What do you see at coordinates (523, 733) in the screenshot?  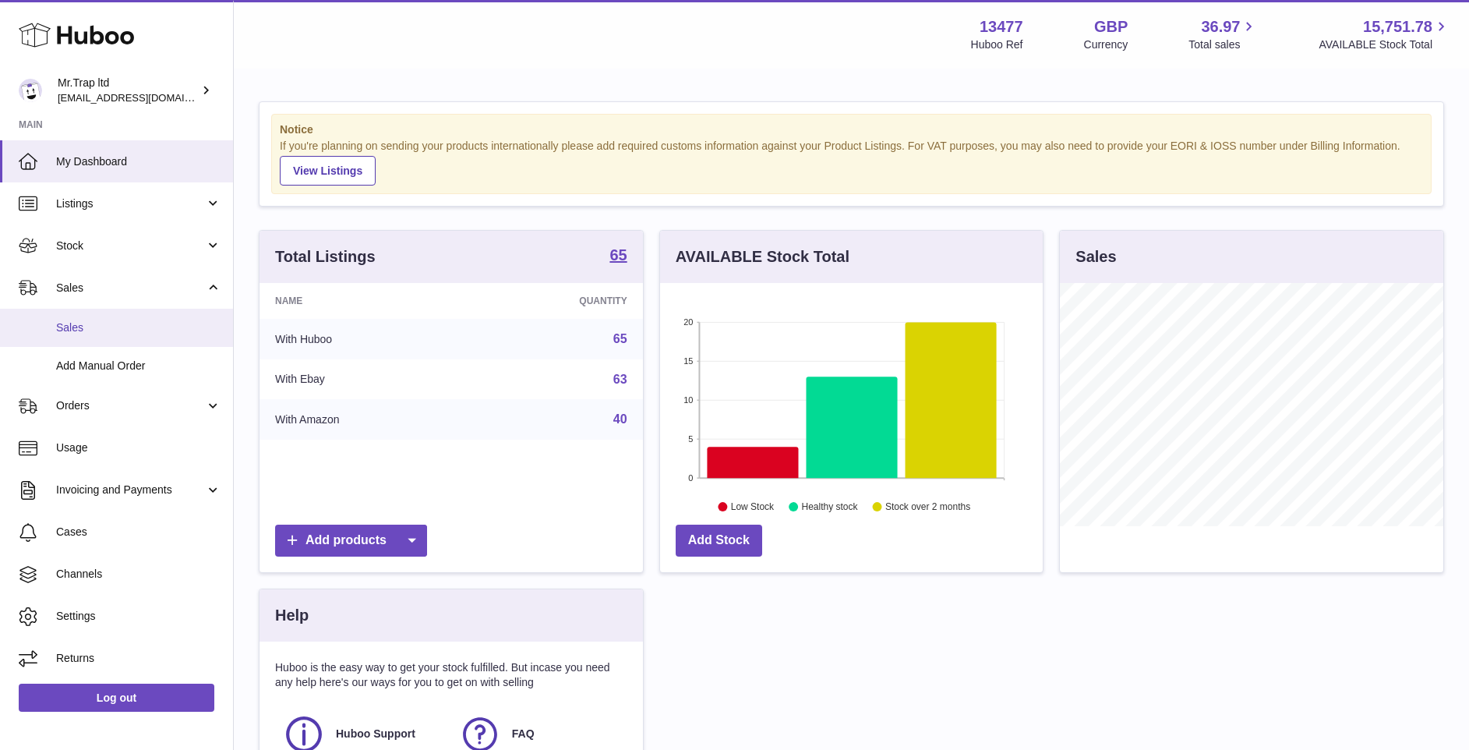 I see `span: FAQ` at bounding box center [523, 733].